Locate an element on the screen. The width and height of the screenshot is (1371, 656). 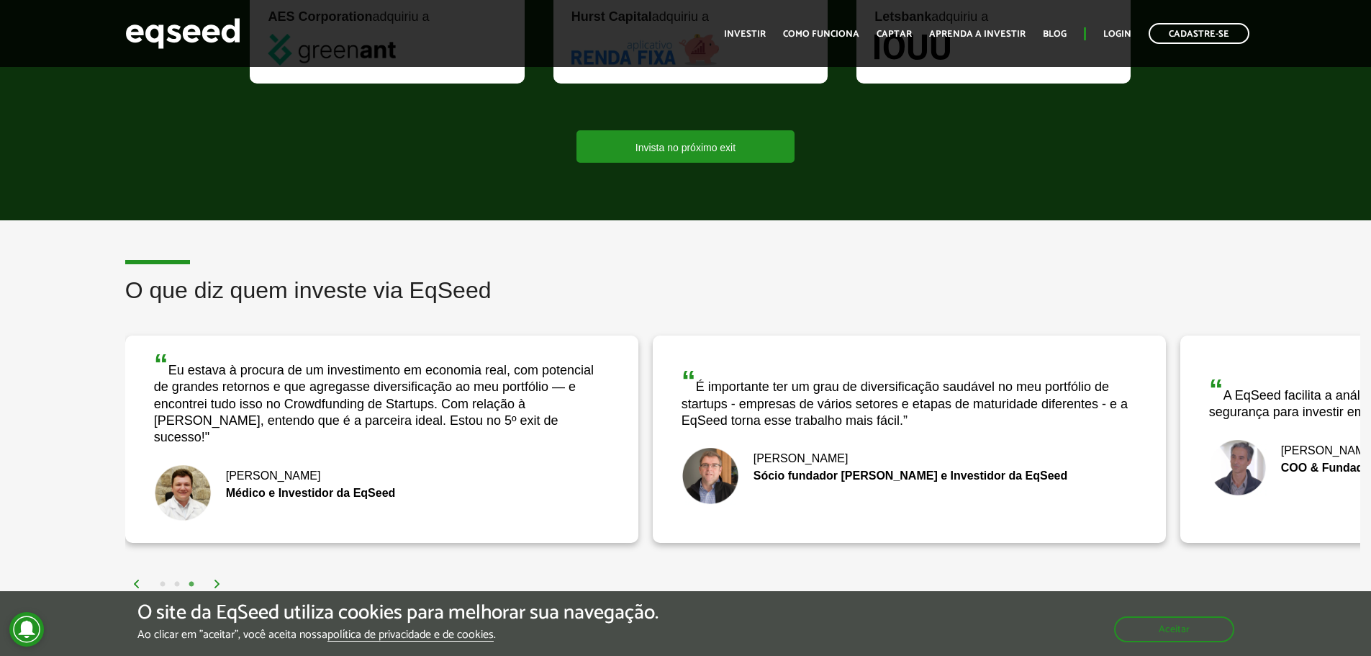
img: Fernando De Marco is located at coordinates (183, 493).